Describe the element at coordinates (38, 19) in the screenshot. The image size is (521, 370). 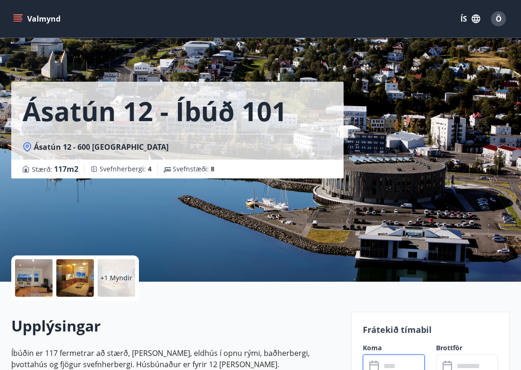
I see `button: menu` at that location.